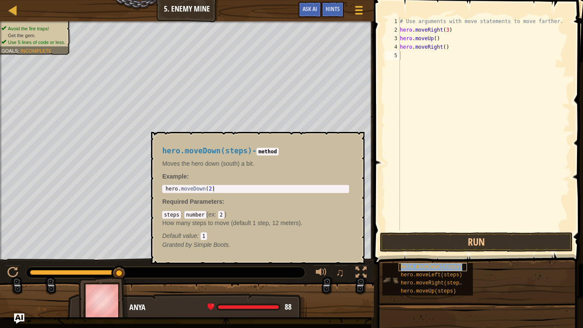 This screenshot has width=583, height=328. Describe the element at coordinates (174, 176) in the screenshot. I see `span: Example` at that location.